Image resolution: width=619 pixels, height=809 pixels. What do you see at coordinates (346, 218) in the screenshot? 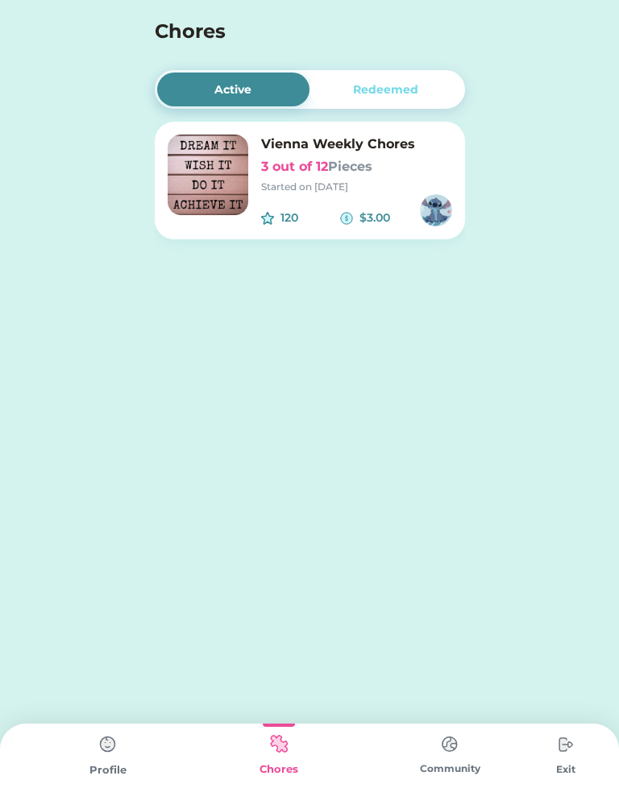
I see `img: money-cash-dollar-coin--accounting-billing-payment-cash-coin-currency-money-finance.svg` at bounding box center [346, 218].